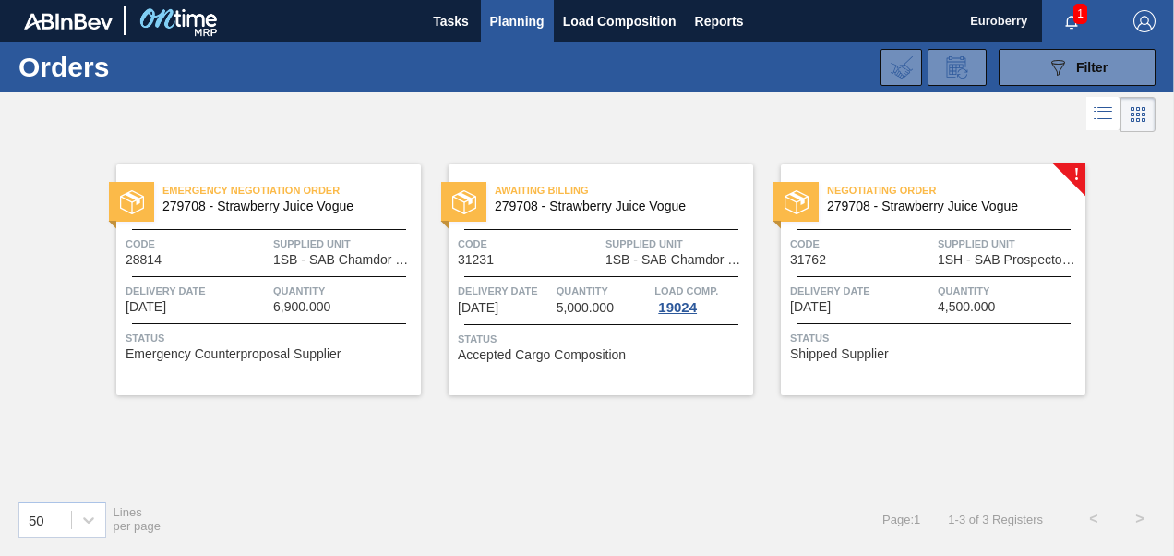  Describe the element at coordinates (475, 259) in the screenshot. I see `span: 31231` at that location.